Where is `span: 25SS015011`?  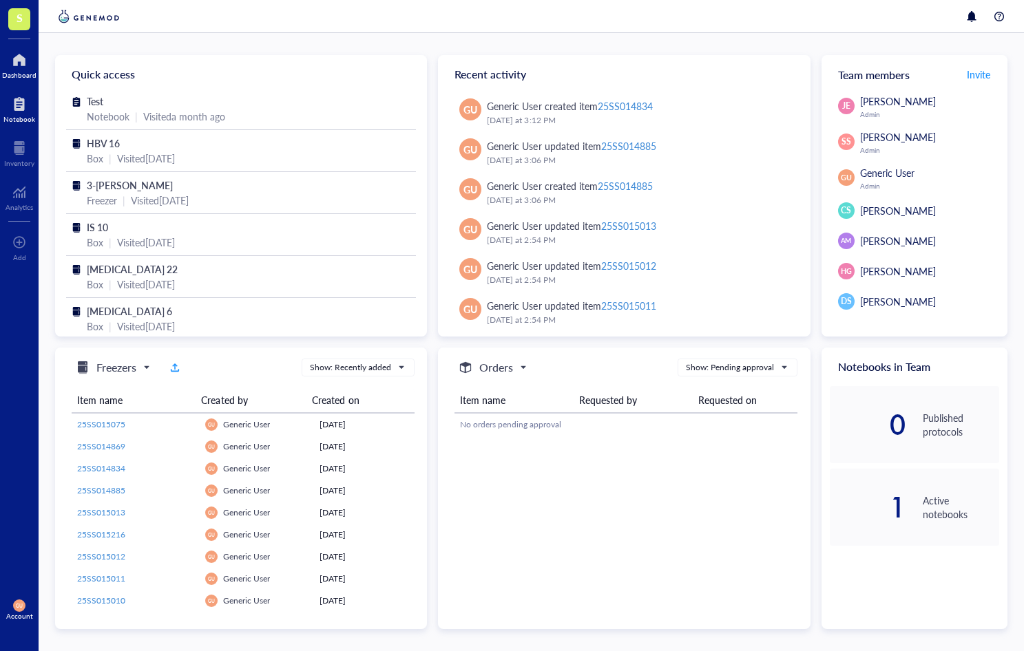
span: 25SS015011 is located at coordinates (101, 578).